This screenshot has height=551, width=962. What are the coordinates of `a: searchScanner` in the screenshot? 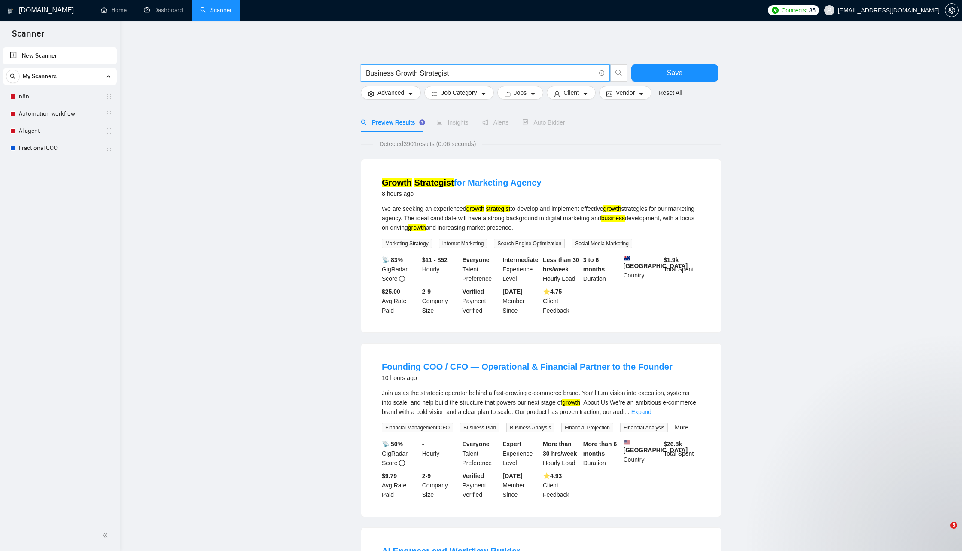 It's located at (216, 10).